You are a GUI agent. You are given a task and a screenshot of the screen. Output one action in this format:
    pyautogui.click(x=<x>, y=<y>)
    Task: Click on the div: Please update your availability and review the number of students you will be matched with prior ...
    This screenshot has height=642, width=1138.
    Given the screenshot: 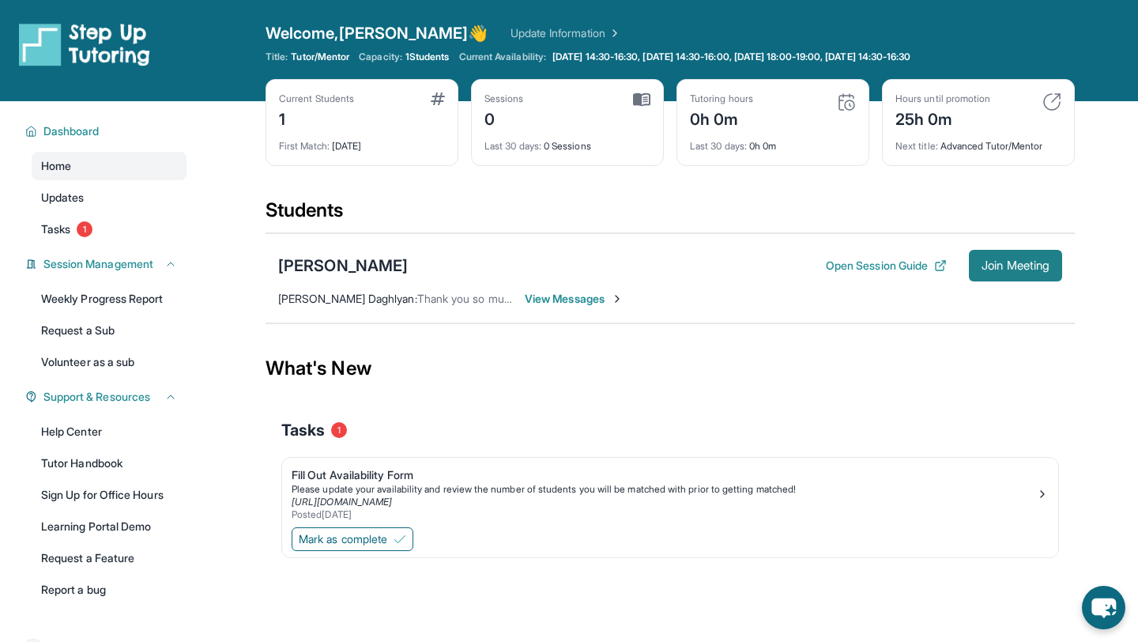 What is the action you would take?
    pyautogui.click(x=664, y=489)
    